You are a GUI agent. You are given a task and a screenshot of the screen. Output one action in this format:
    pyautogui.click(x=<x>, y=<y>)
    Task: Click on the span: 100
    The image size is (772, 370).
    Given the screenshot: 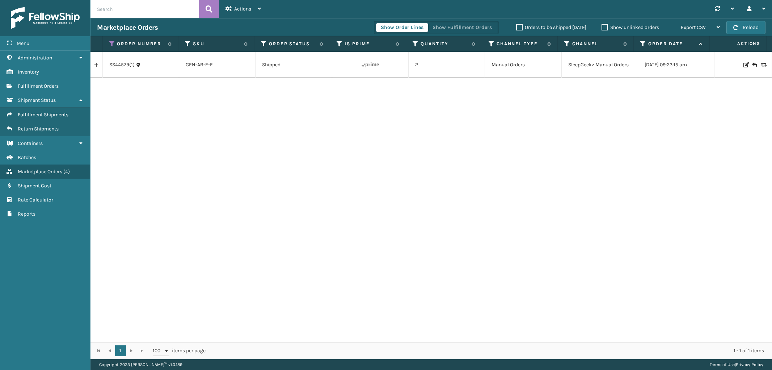 What is the action you would take?
    pyautogui.click(x=158, y=350)
    